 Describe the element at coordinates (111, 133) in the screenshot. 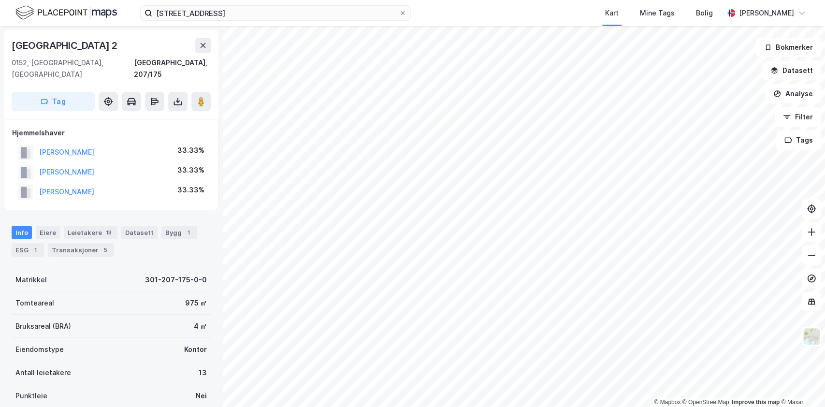

I see `div: Hjemmelshaver` at that location.